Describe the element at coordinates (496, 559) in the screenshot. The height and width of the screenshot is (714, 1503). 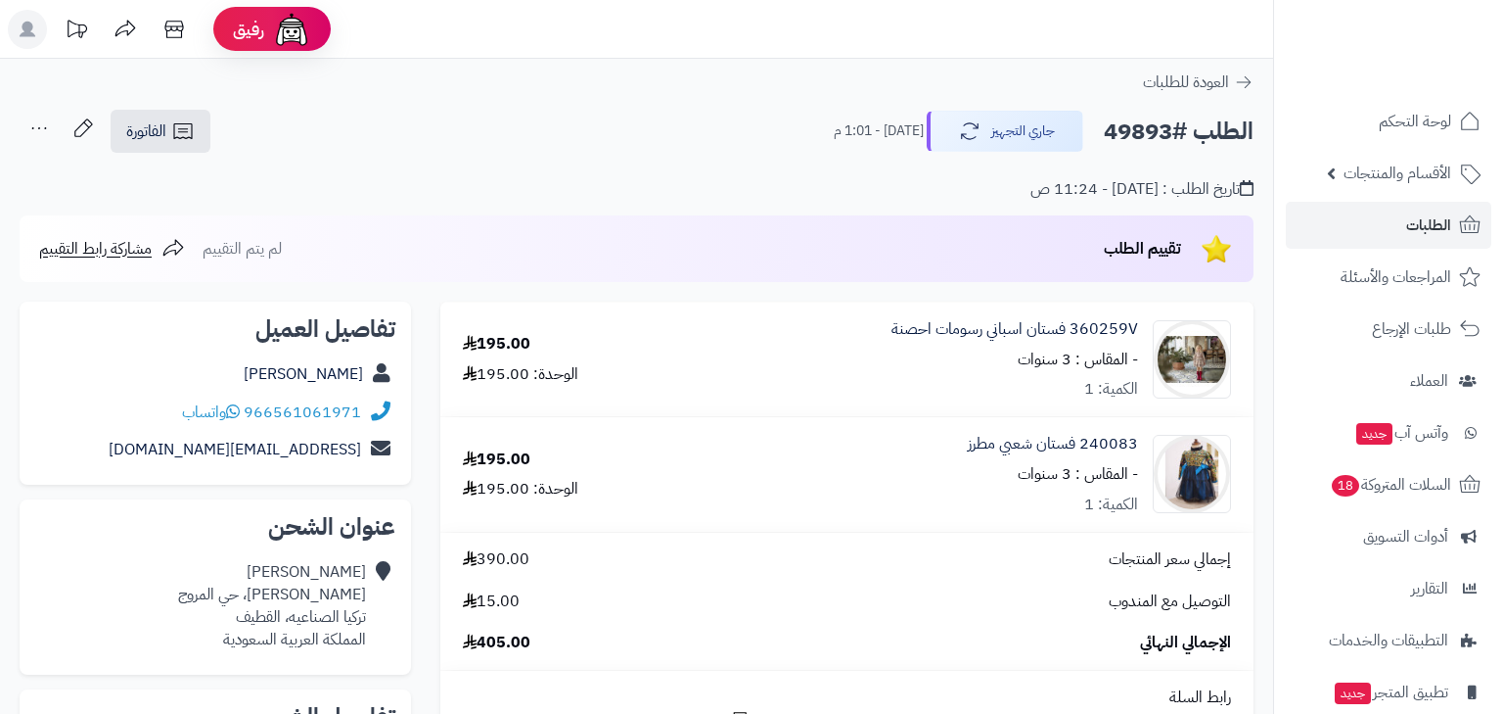
I see `span: 390.00` at that location.